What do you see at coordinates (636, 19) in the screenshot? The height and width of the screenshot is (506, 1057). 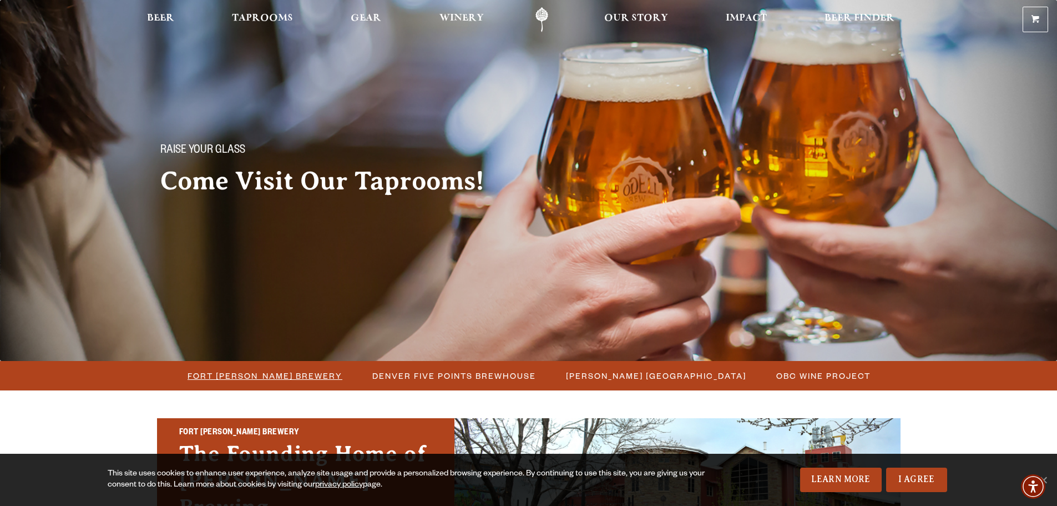 I see `a: Our Story` at bounding box center [636, 19].